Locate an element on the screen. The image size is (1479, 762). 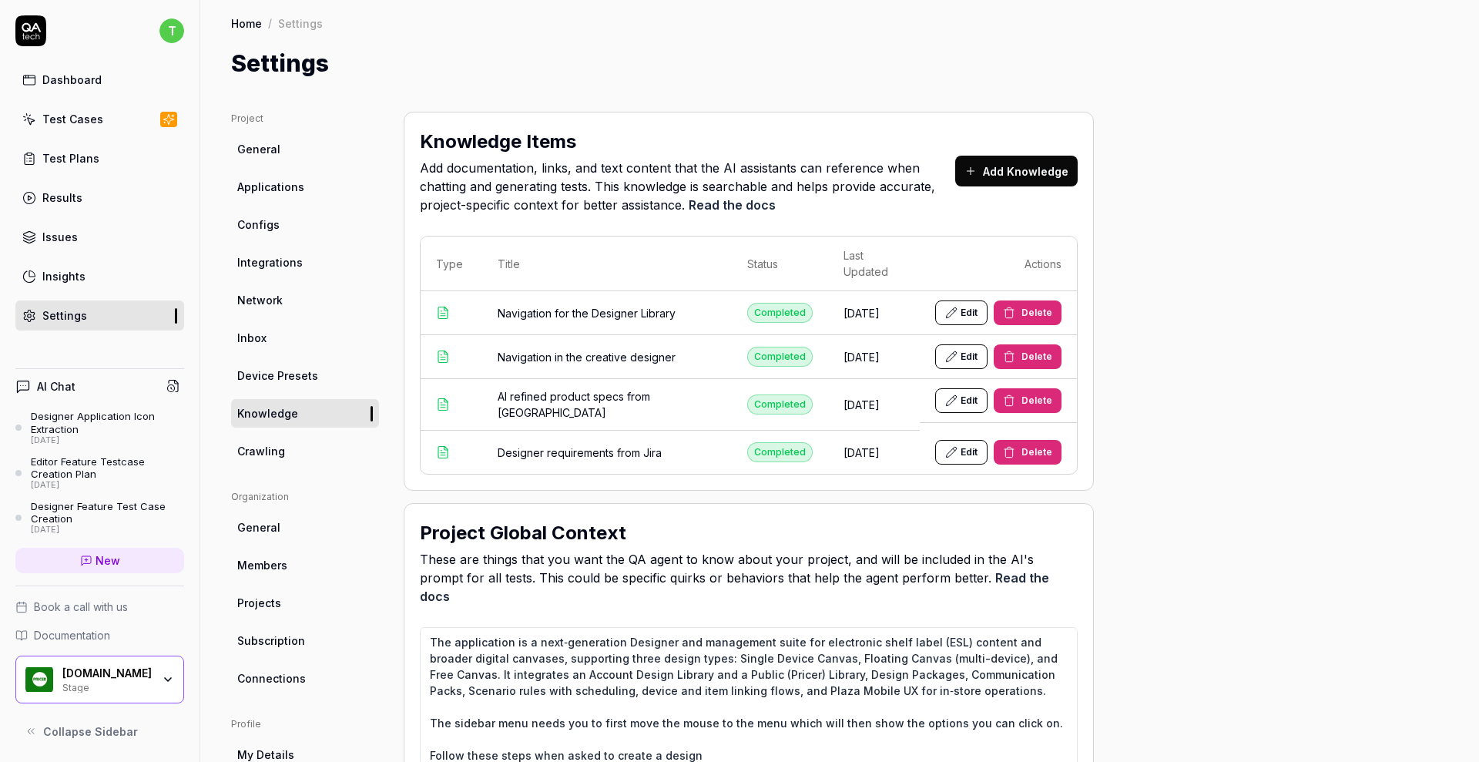
span: Crawling is located at coordinates (261, 451).